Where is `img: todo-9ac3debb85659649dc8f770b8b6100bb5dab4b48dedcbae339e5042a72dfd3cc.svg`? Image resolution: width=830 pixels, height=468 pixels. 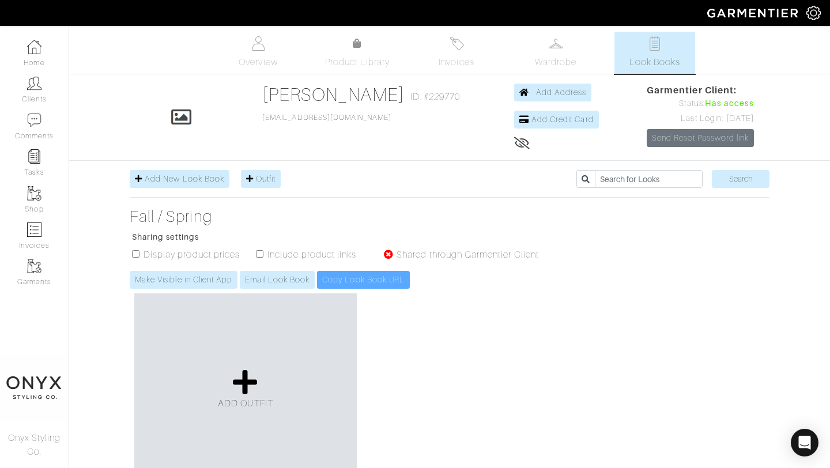 img: todo-9ac3debb85659649dc8f770b8b6100bb5dab4b48dedcbae339e5042a72dfd3cc.svg is located at coordinates (654, 43).